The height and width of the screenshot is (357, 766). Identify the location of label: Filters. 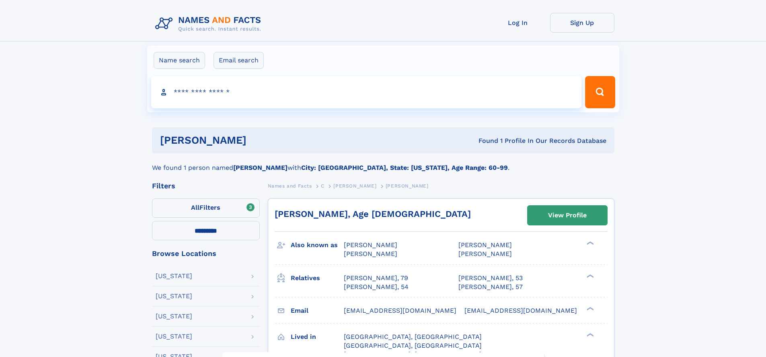
(206, 208).